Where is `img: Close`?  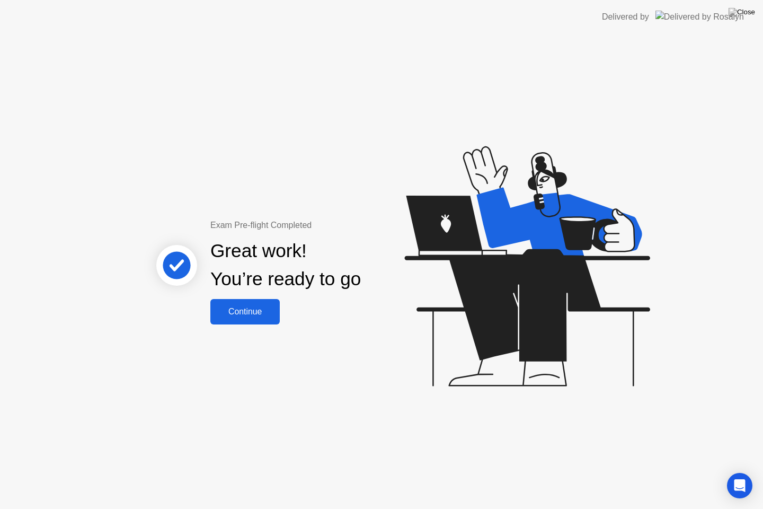
img: Close is located at coordinates (742, 12).